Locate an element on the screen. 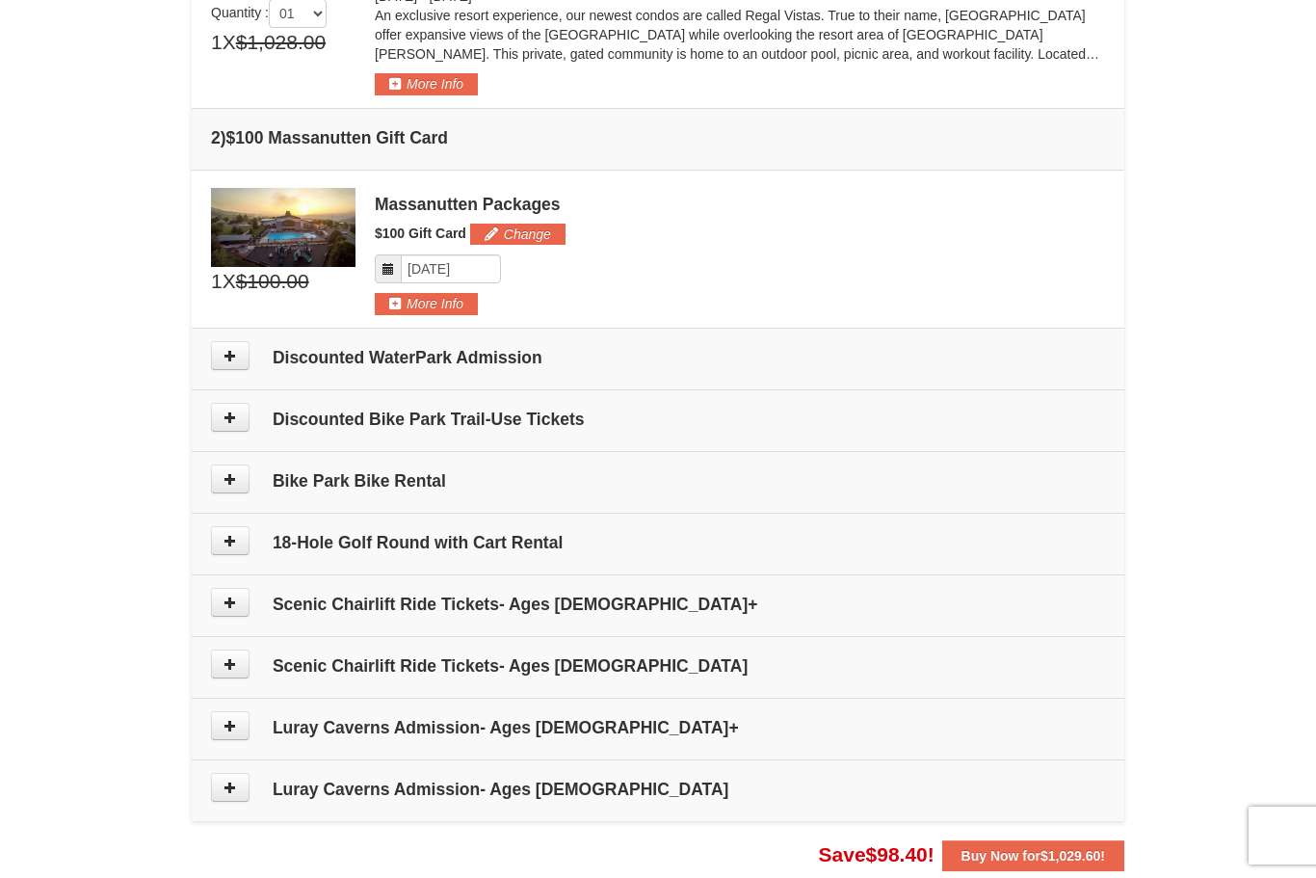  strong: Buy Now for ! is located at coordinates (1033, 856).